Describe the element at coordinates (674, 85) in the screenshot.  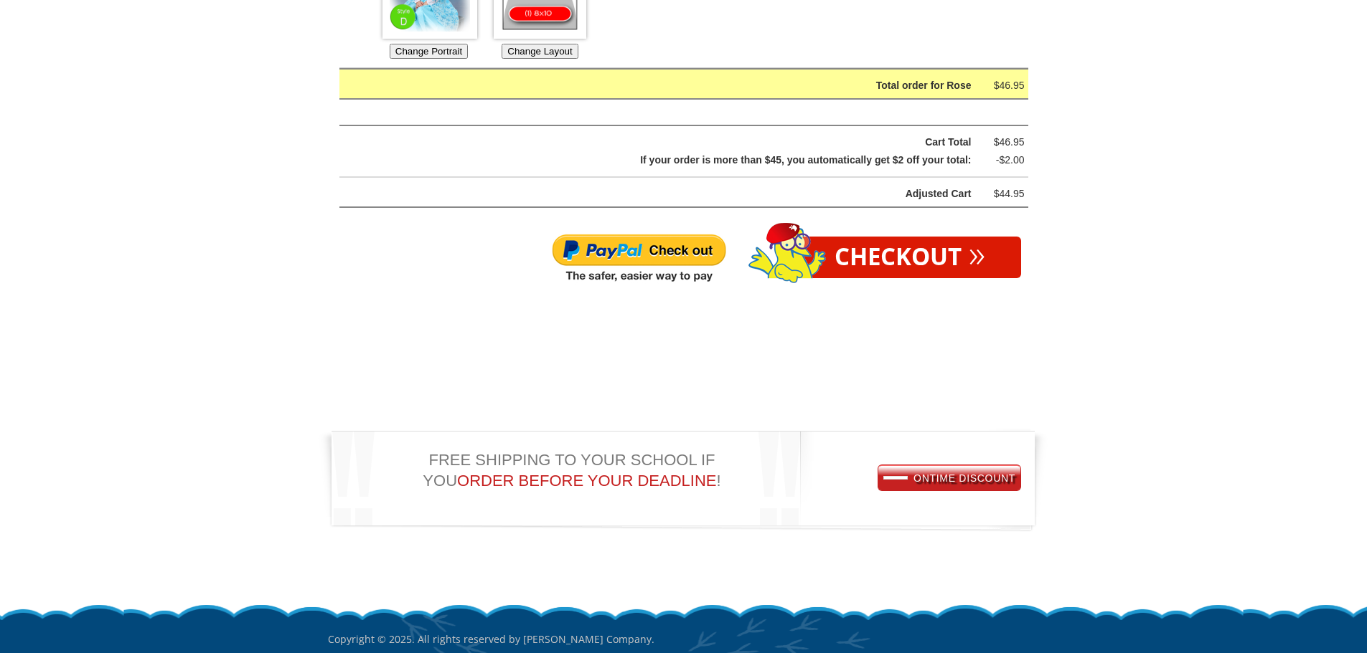
I see `div: Total order for Rose` at that location.